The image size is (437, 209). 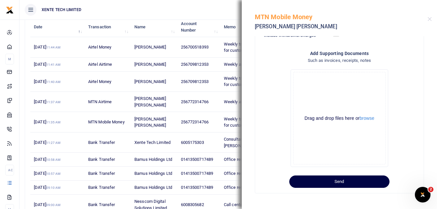 I want to click on span: XENTE TECH LIMITED, so click(x=62, y=10).